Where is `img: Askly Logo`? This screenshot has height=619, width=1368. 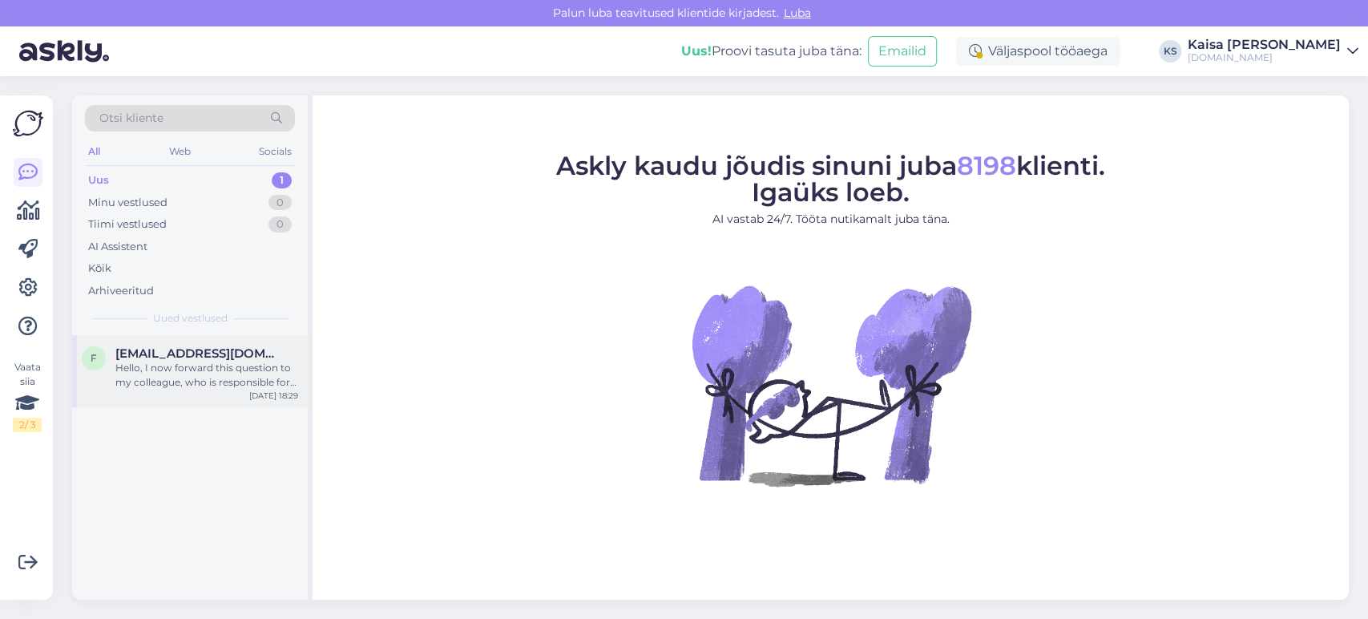
img: Askly Logo is located at coordinates (28, 123).